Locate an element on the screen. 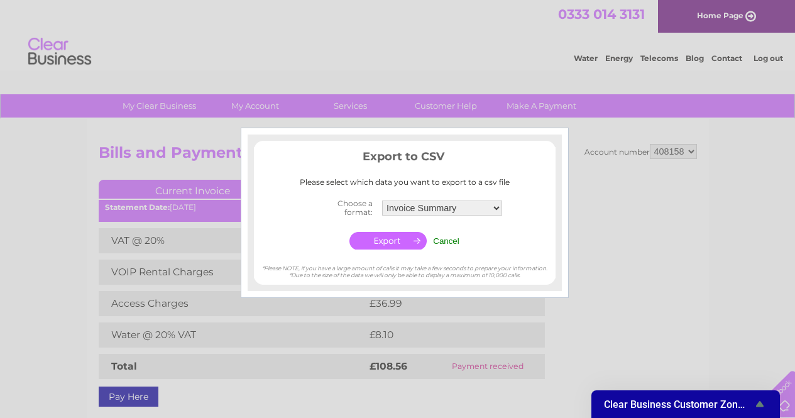  a: Water is located at coordinates (585, 58).